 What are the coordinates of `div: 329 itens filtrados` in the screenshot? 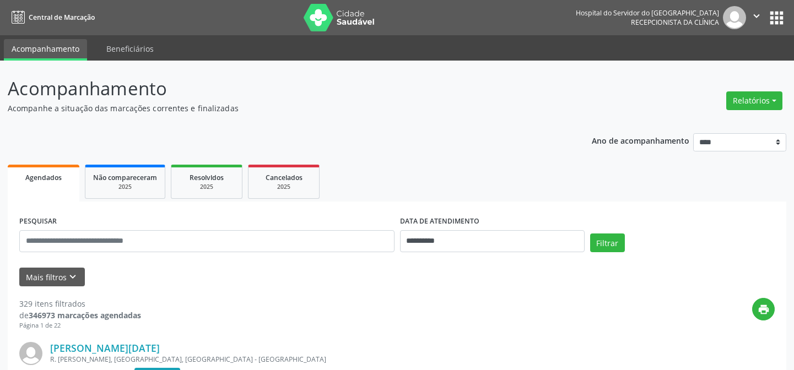 It's located at (80, 304).